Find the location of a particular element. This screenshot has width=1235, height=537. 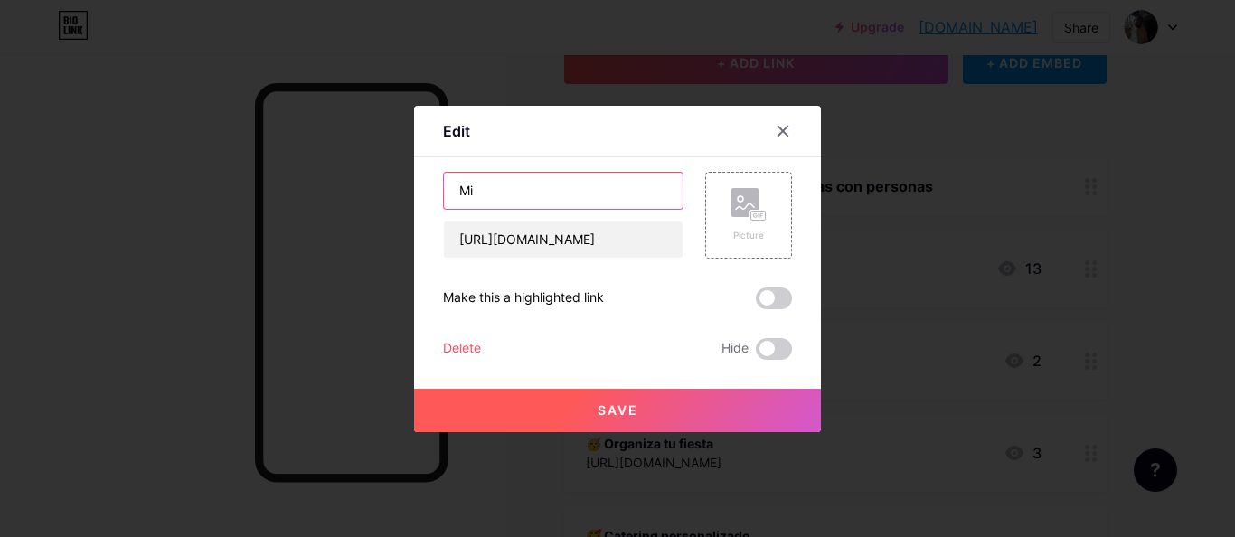

input: Title is located at coordinates (563, 191).